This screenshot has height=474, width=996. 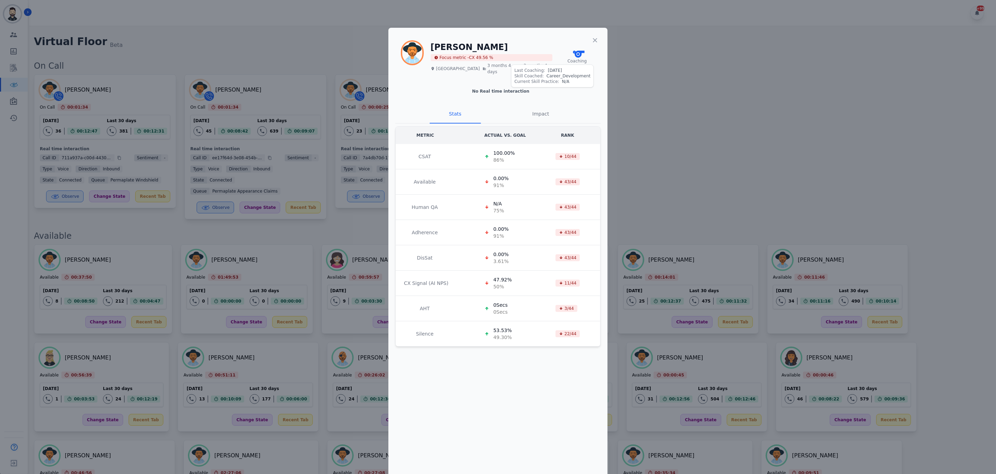 I want to click on div: 22/44, so click(x=568, y=334).